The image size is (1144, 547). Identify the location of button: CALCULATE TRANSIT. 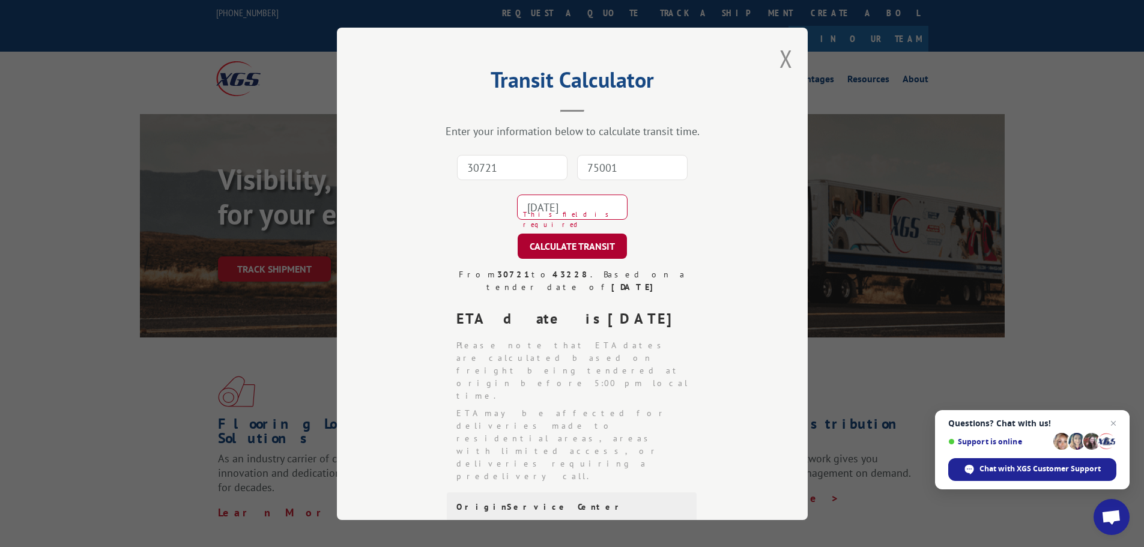
(572, 246).